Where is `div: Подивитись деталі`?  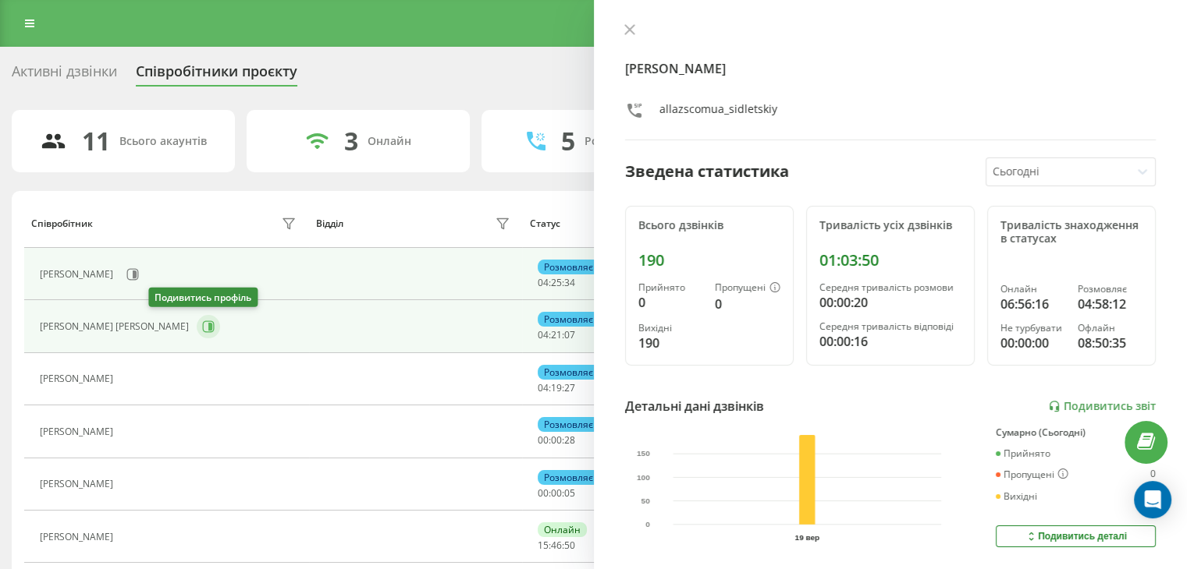 div: Подивитись деталі is located at coordinates (1075, 537).